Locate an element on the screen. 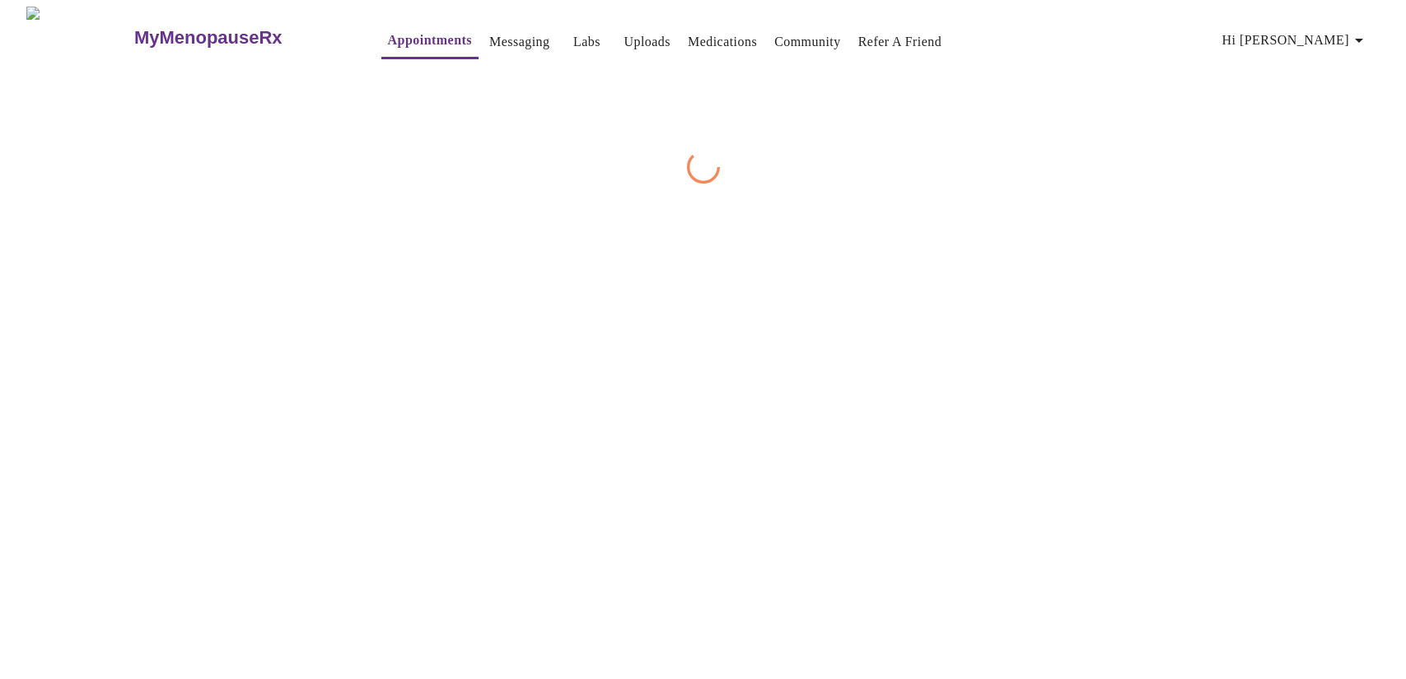  button: Medications is located at coordinates (722, 42).